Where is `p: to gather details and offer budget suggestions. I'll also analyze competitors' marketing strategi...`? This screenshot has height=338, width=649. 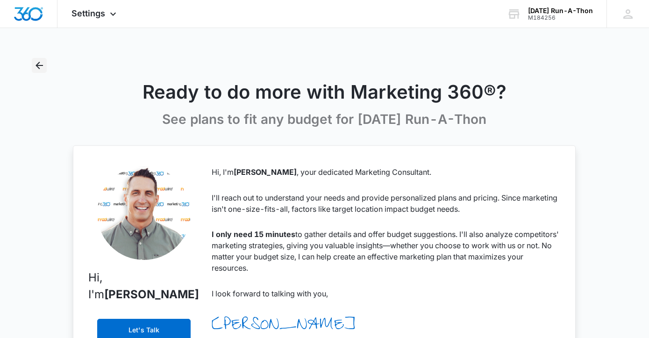 p: to gather details and offer budget suggestions. I'll also analyze competitors' marketing strategi... is located at coordinates (386, 251).